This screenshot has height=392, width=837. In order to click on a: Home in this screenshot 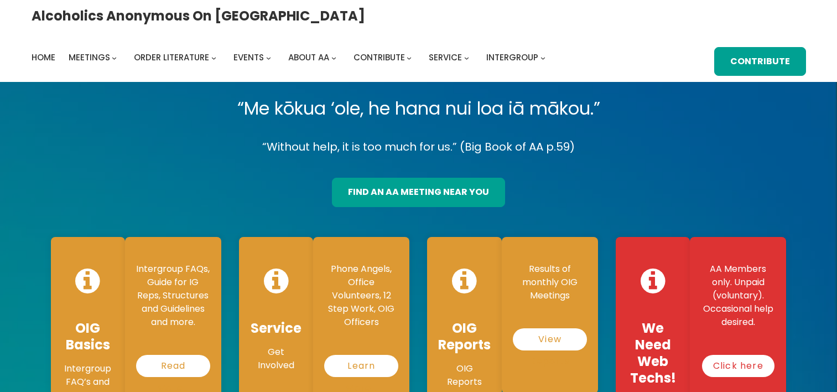, I will do `click(43, 58)`.